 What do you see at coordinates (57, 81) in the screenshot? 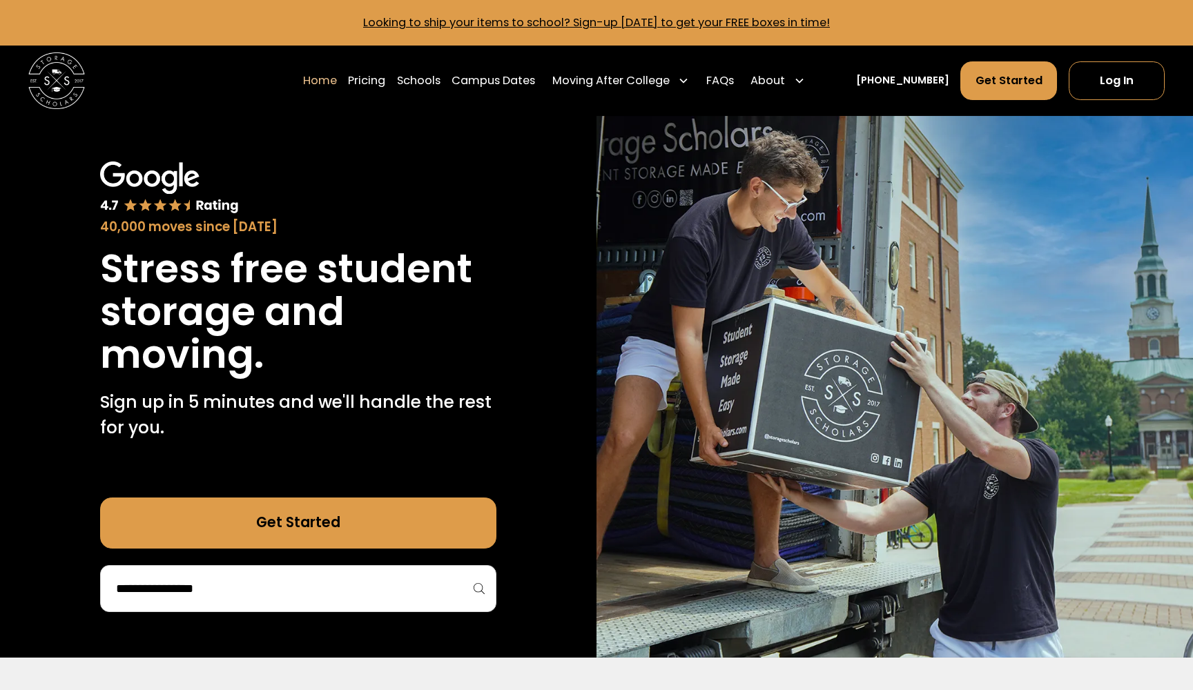
I see `img: Storage Scholars main logo` at bounding box center [57, 81].